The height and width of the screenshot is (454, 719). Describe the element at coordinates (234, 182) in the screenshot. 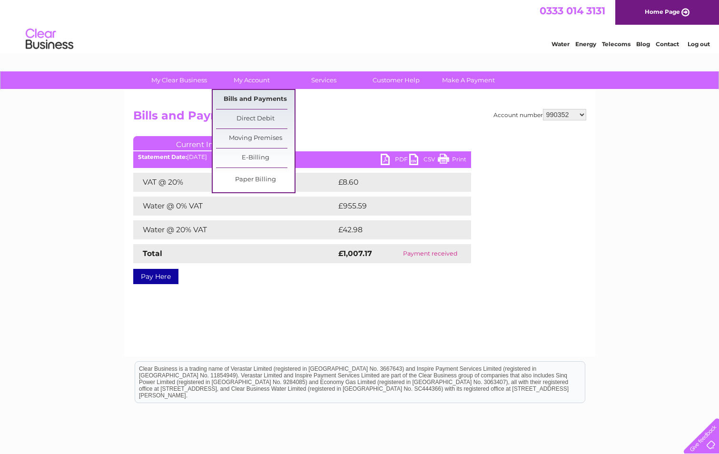

I see `td: VAT @ 20%` at that location.